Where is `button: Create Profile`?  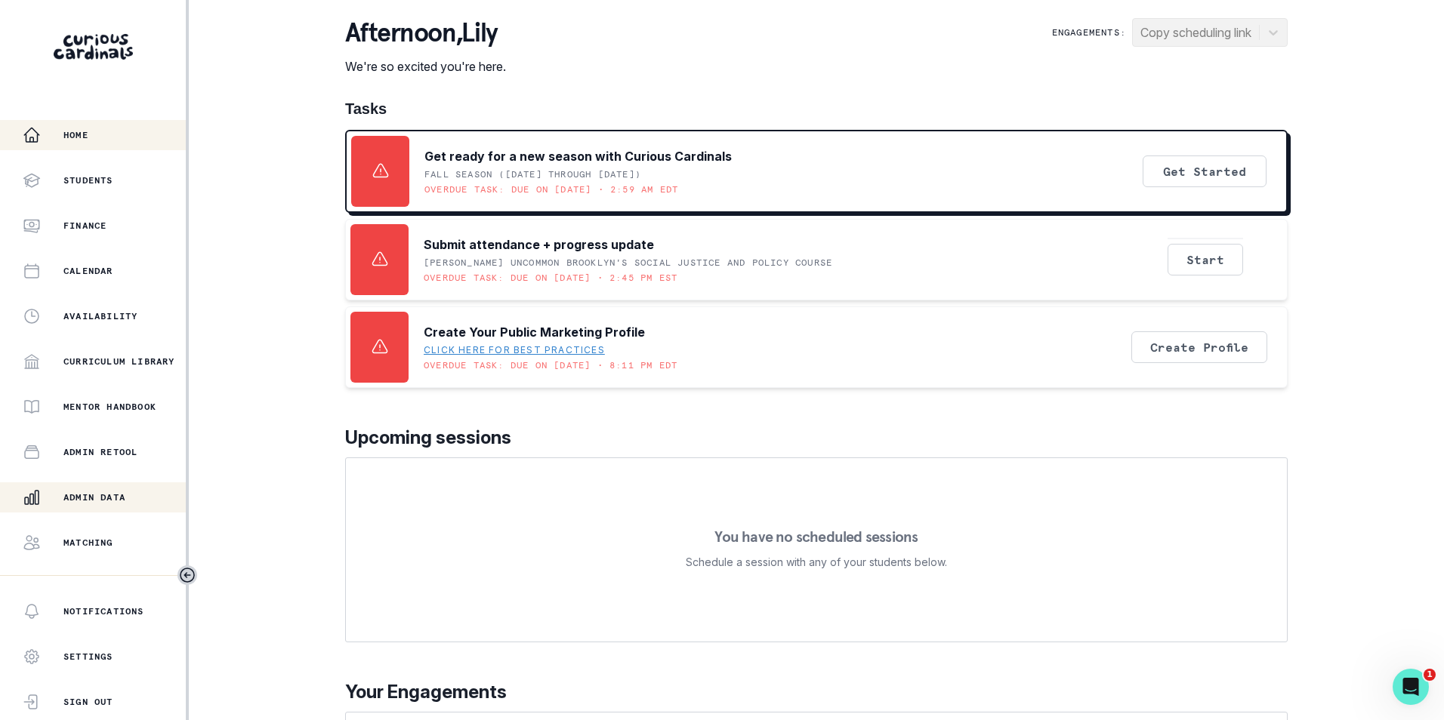 button: Create Profile is located at coordinates (1199, 347).